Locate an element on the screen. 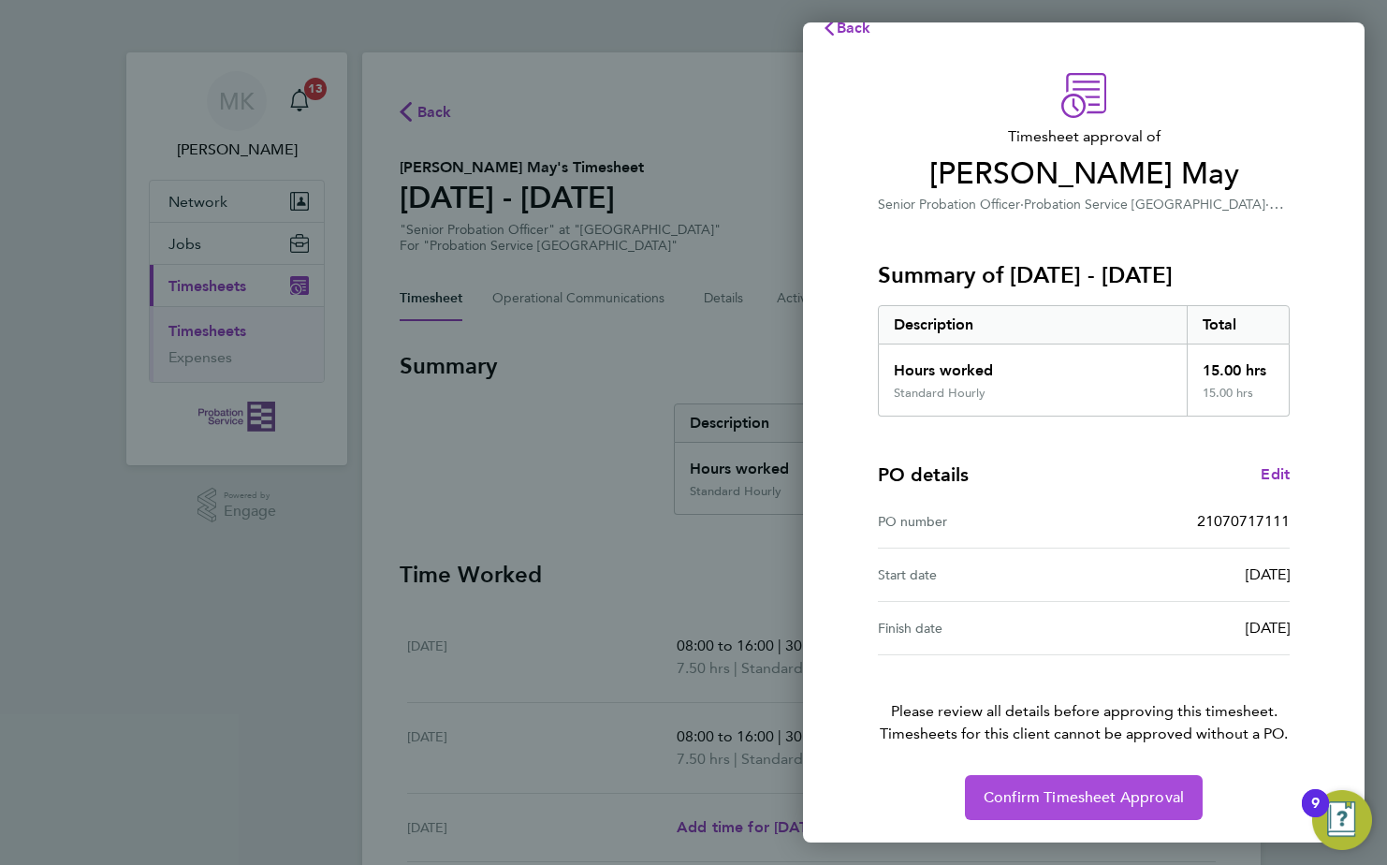 This screenshot has width=1387, height=865. div: Finish date is located at coordinates (981, 628).